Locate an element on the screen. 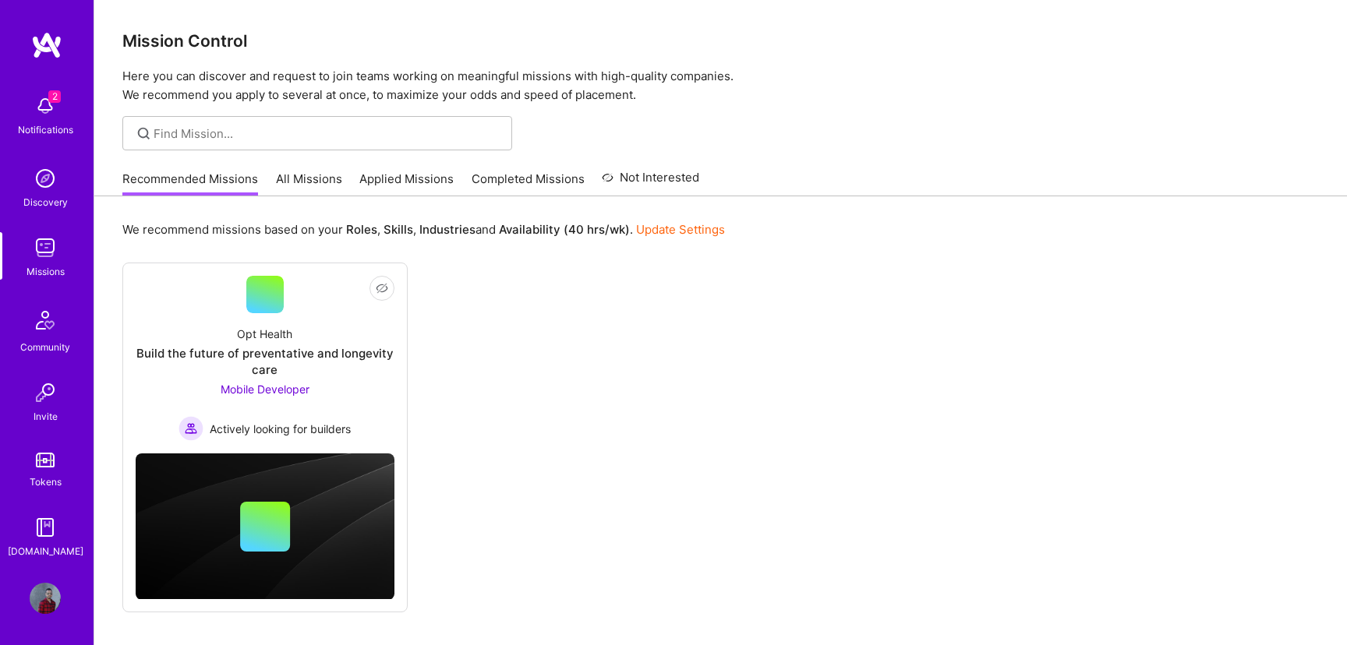  a: Applied Missions is located at coordinates (406, 183).